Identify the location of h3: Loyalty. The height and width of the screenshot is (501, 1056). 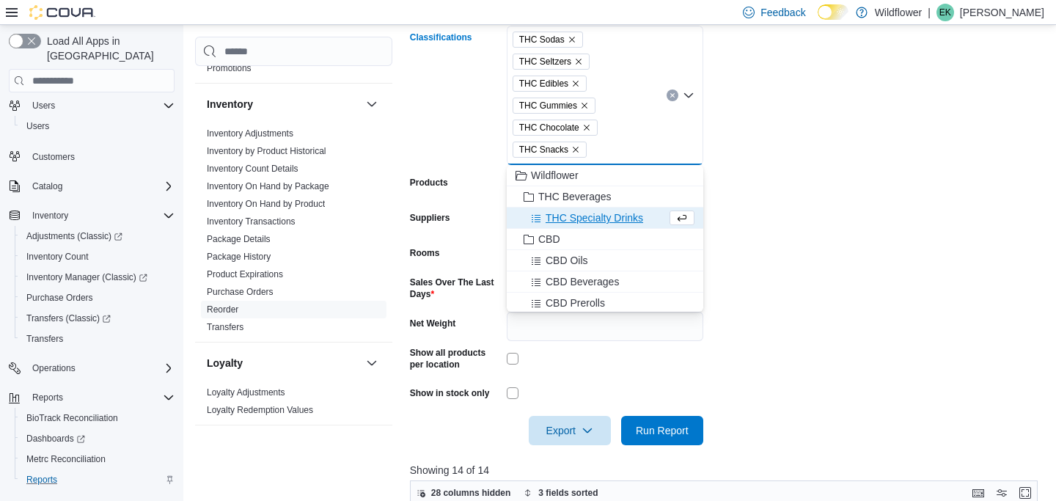
(224, 363).